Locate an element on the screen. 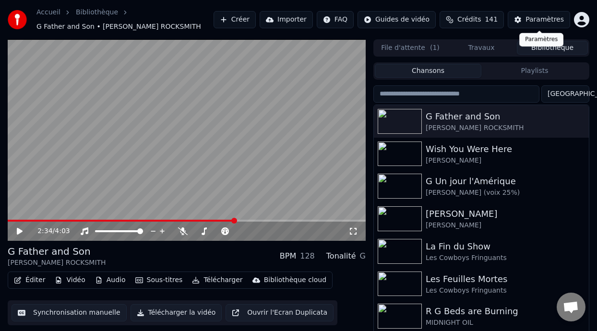  button: Créer is located at coordinates (234, 20).